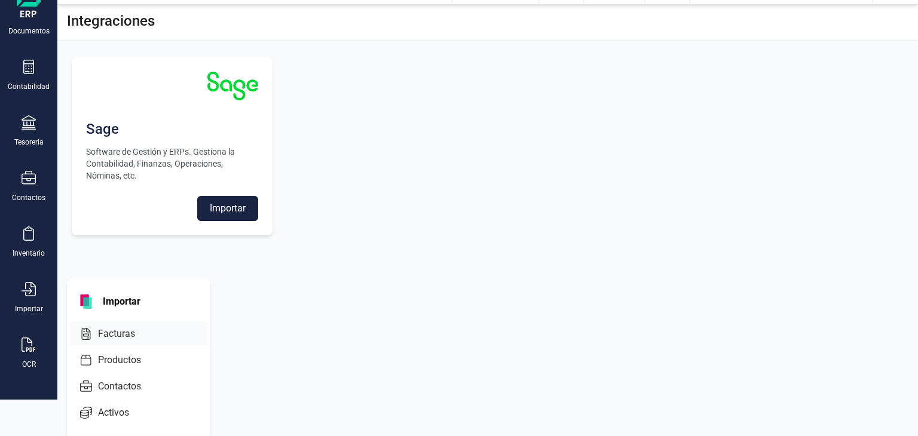  I want to click on div: OCR, so click(29, 365).